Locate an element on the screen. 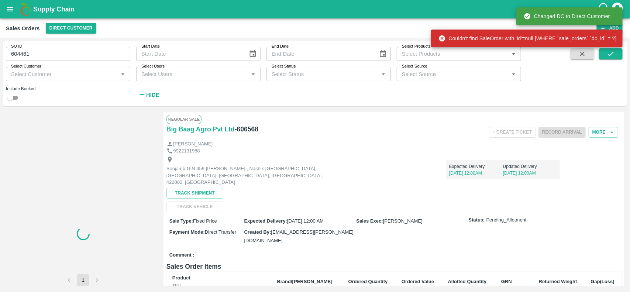 The height and width of the screenshot is (292, 630). label: Sales Exec : is located at coordinates (370, 221).